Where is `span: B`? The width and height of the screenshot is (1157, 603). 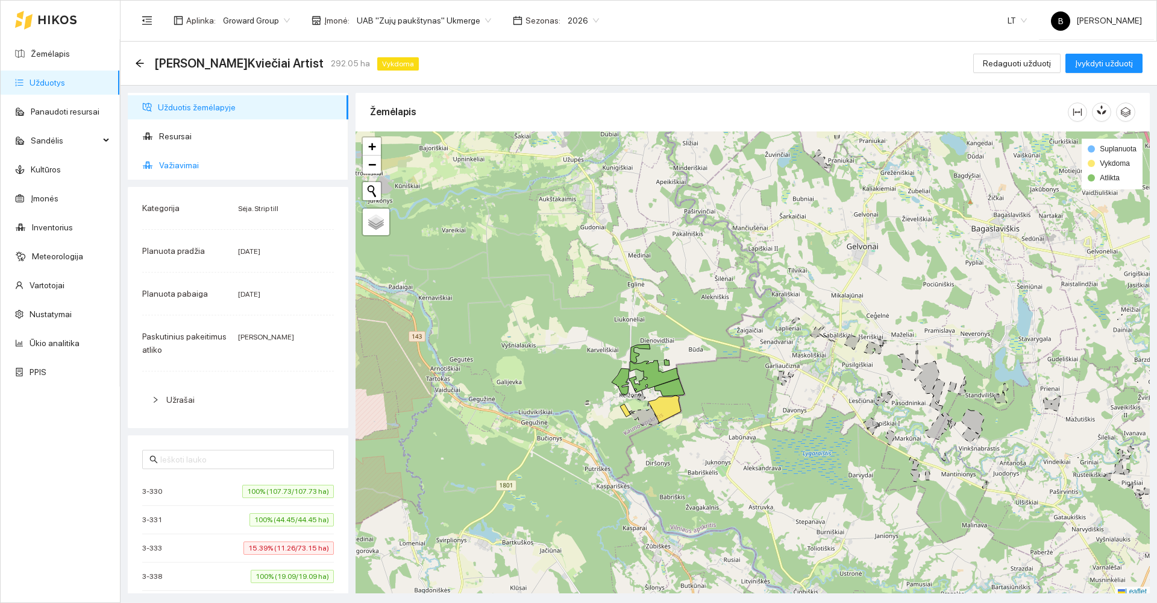 span: B is located at coordinates (1061, 21).